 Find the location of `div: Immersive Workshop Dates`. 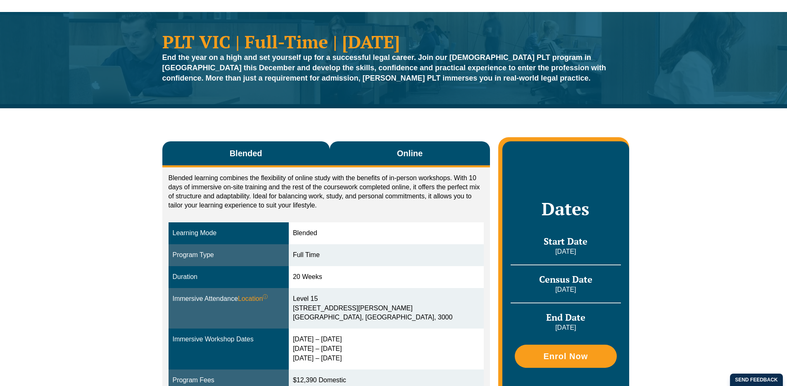

div: Immersive Workshop Dates is located at coordinates (228, 339).